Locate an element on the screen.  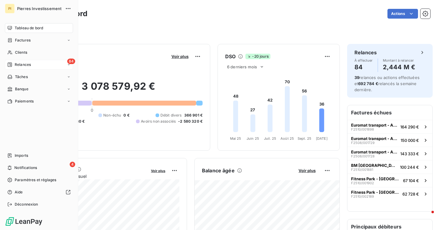
span: 366 901 € is located at coordinates (193, 115).